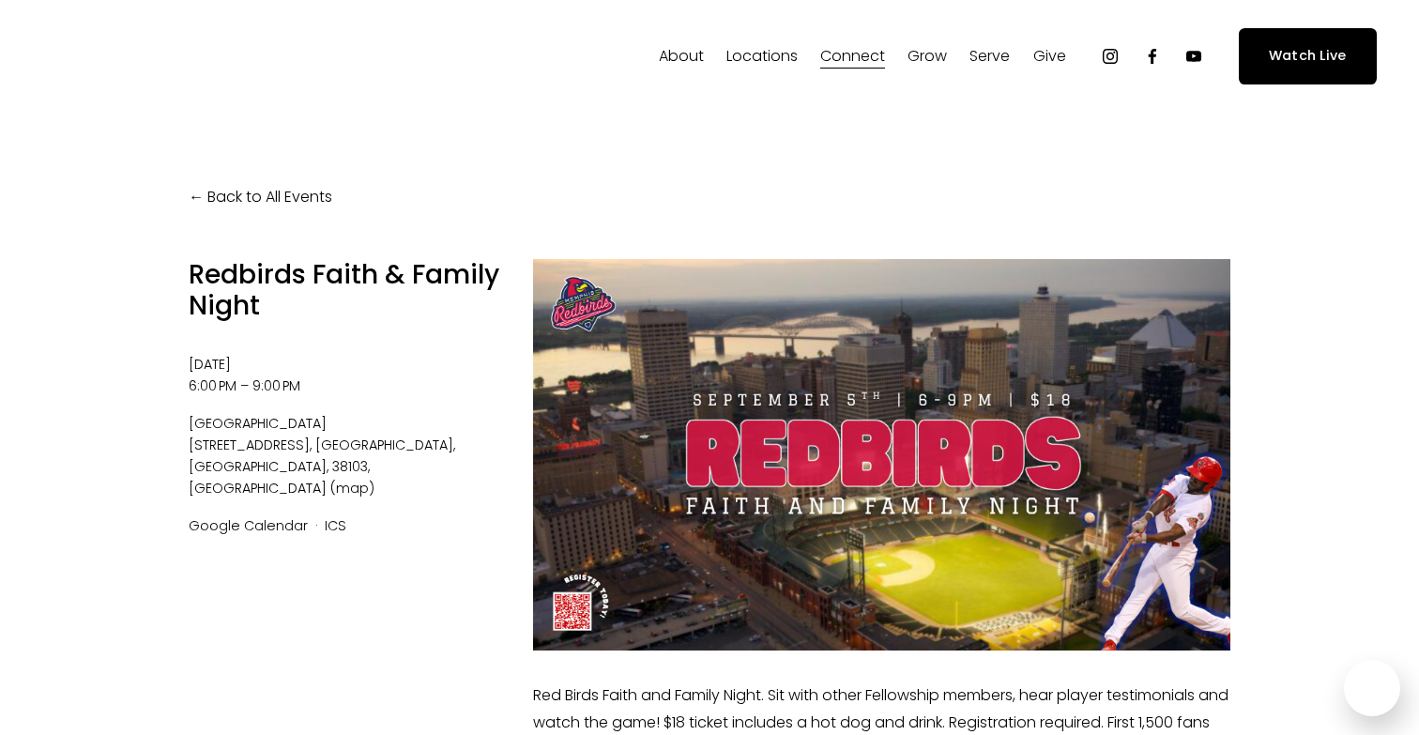 This screenshot has width=1419, height=735. Describe the element at coordinates (248, 525) in the screenshot. I see `a: Google Calendar` at that location.